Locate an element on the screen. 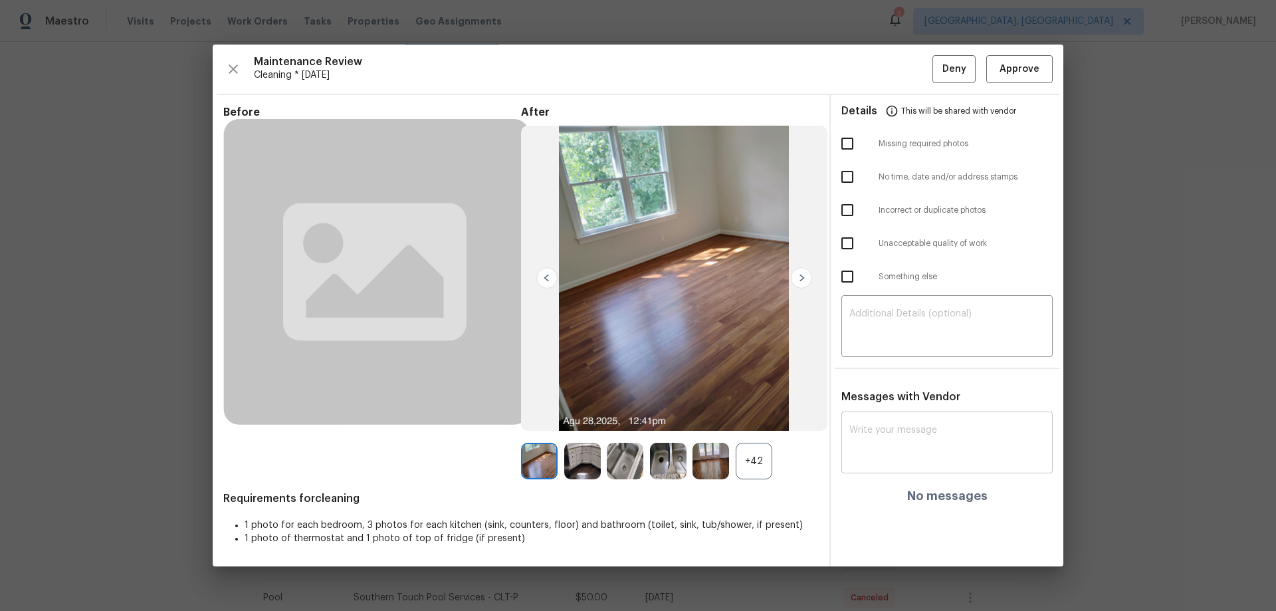  span: This will be shared with vendor is located at coordinates (958, 111).